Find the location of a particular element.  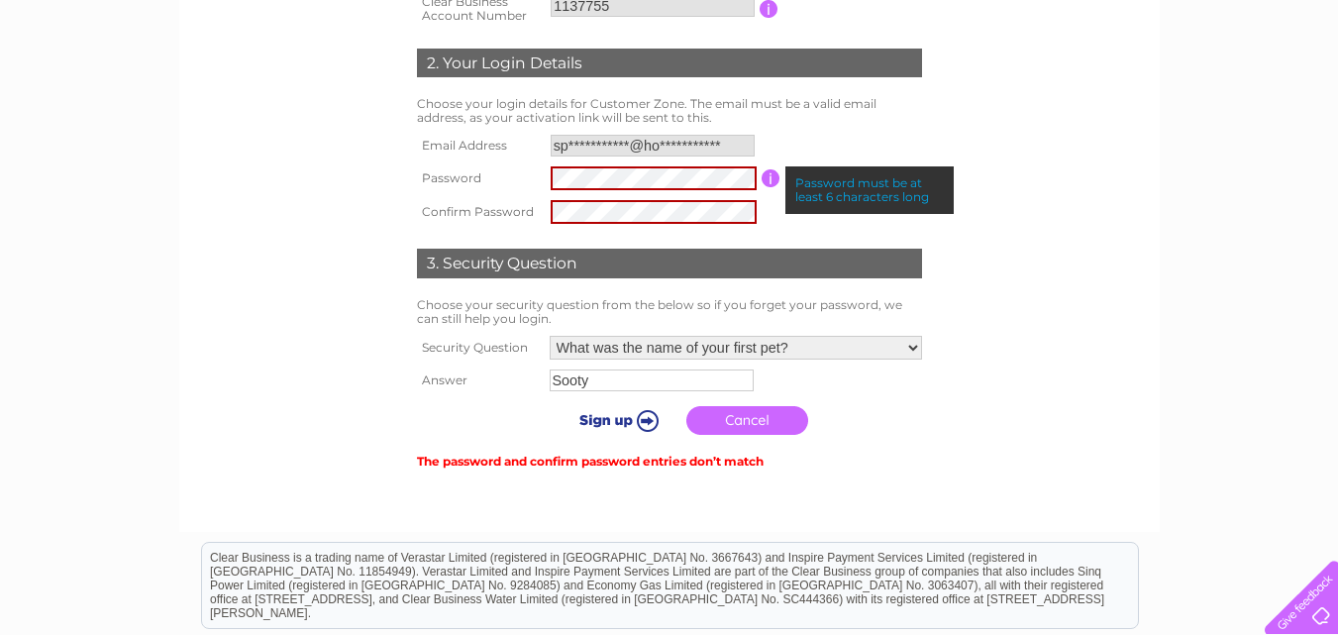

div: Password must be at least 6 characters long is located at coordinates (870, 190).